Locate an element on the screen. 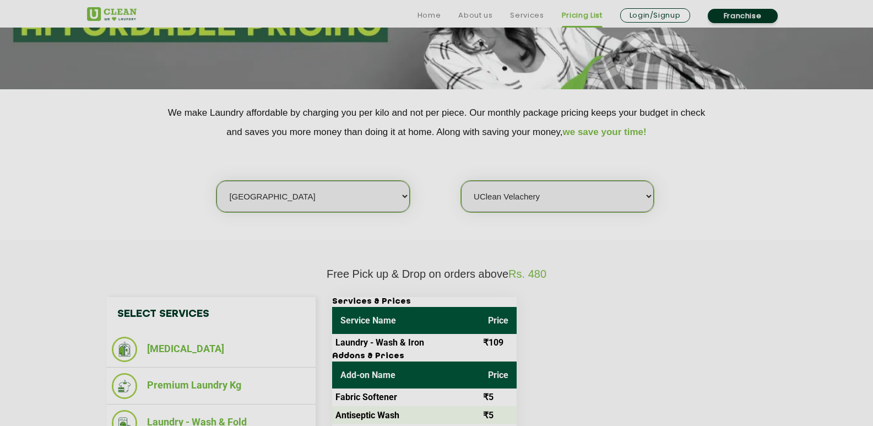 The image size is (873, 426). img: UClean Laundry and Dry Cleaning is located at coordinates (112, 14).